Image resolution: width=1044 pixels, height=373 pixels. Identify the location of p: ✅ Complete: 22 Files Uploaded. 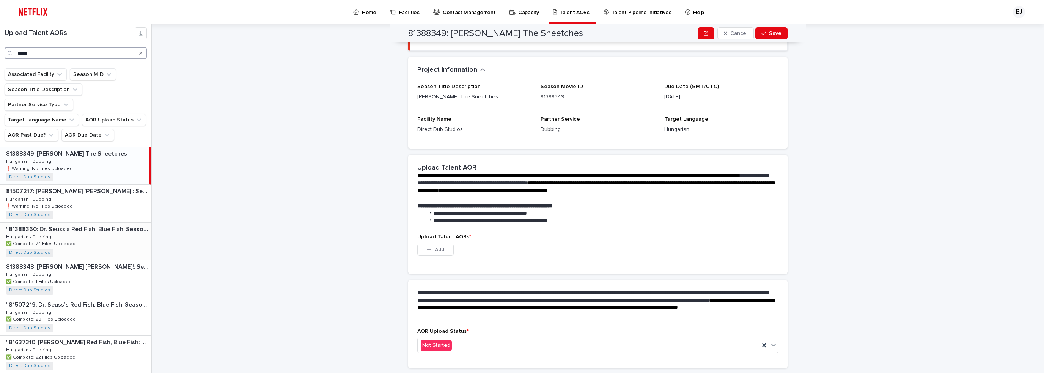
(41, 356).